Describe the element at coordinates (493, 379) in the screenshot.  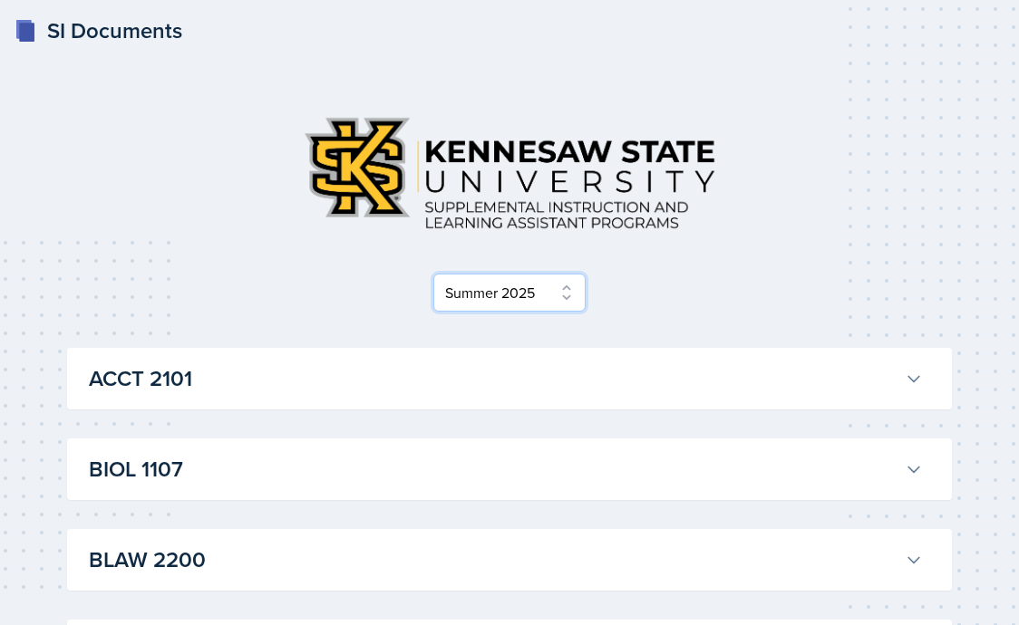
I see `h3: ACCT 2101` at that location.